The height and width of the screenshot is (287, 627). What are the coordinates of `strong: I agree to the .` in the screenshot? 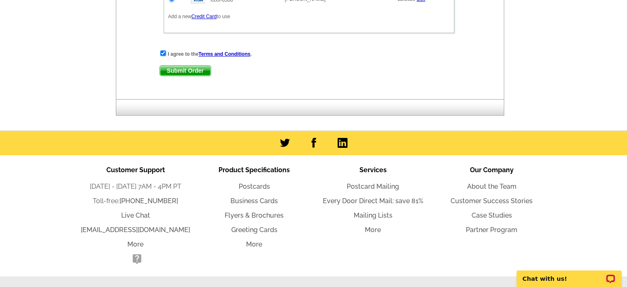 It's located at (210, 54).